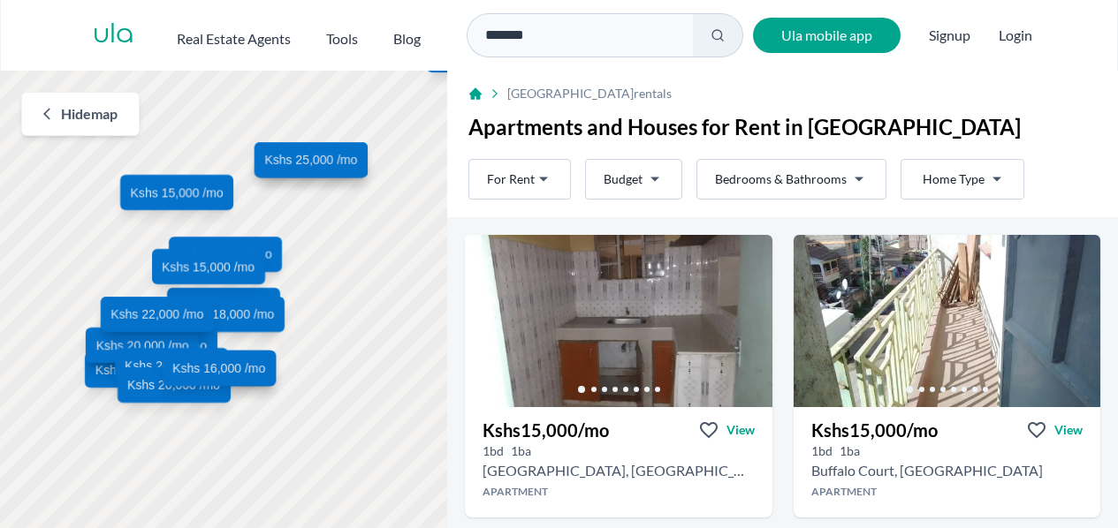 This screenshot has height=528, width=1118. What do you see at coordinates (219, 369) in the screenshot?
I see `a: Kshs 16,000 /mo` at bounding box center [219, 369].